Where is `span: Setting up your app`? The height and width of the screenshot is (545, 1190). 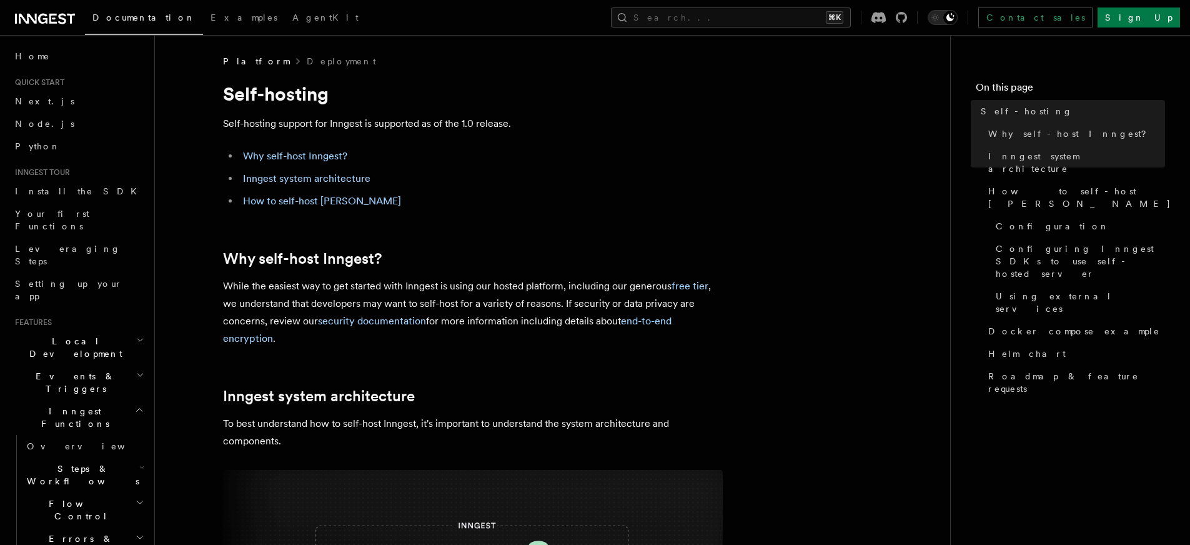
span: Setting up your app is located at coordinates (69, 290).